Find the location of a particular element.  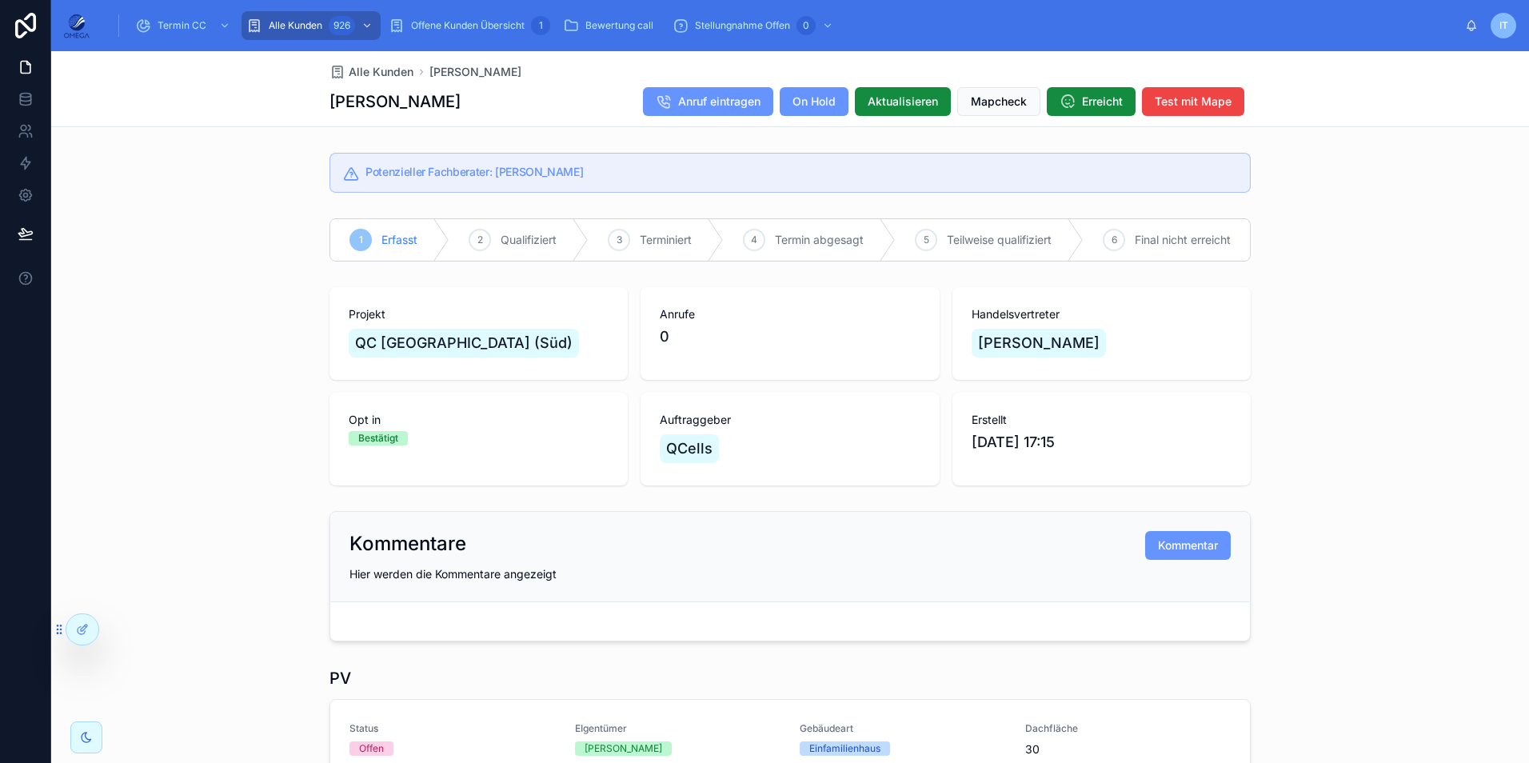

h1: PV is located at coordinates (340, 678).